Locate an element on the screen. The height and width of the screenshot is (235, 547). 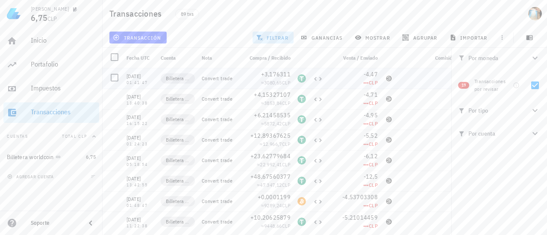
span: -4,53703308 is located at coordinates (360, 197).